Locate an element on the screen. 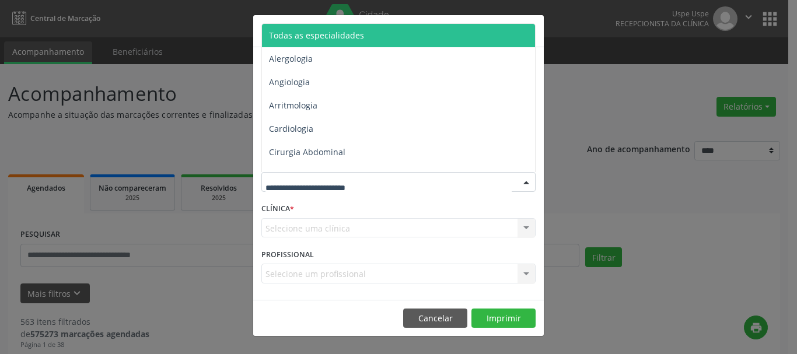 The height and width of the screenshot is (354, 797). span: Cardiologia is located at coordinates (291, 128).